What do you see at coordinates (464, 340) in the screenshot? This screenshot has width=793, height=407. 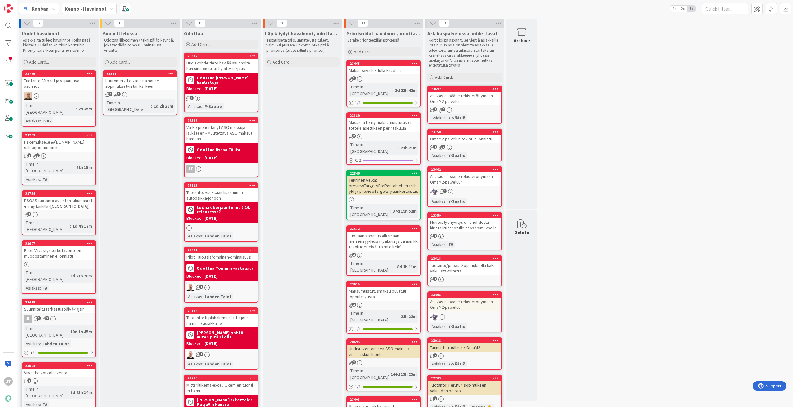 I see `div: 23018` at bounding box center [464, 340].